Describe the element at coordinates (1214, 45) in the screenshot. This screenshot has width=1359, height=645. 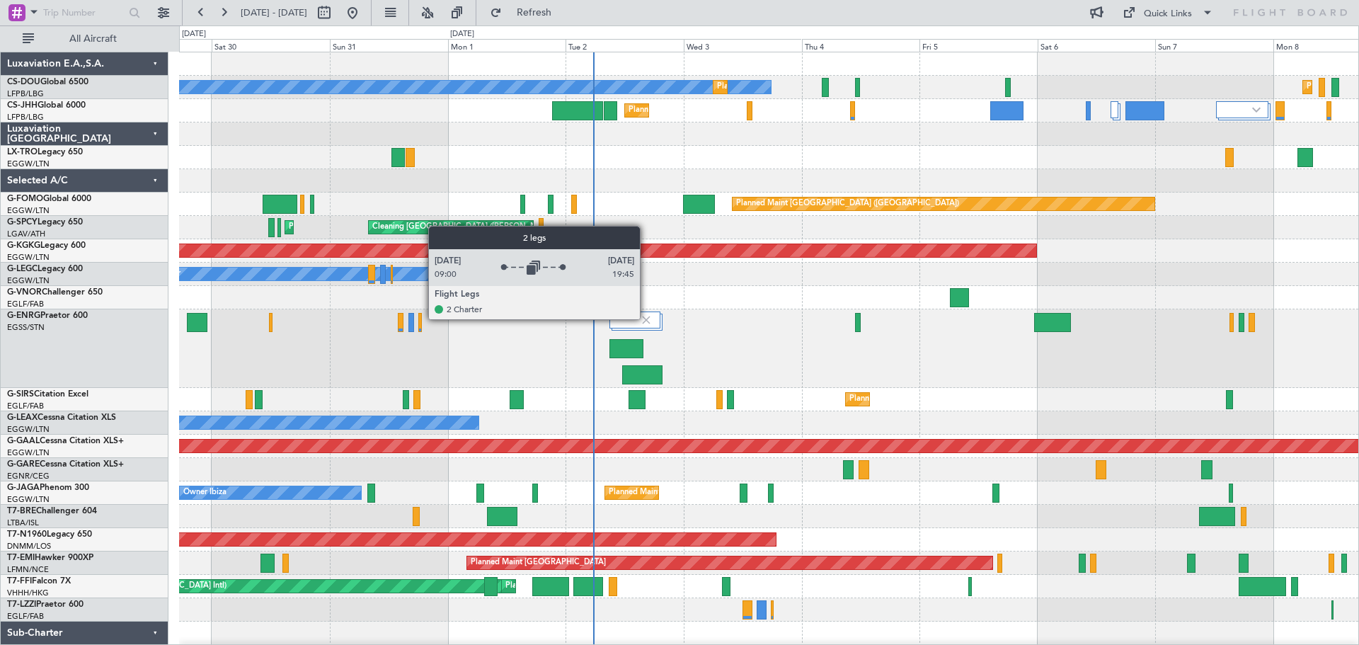
I see `div: Sun 7` at that location.